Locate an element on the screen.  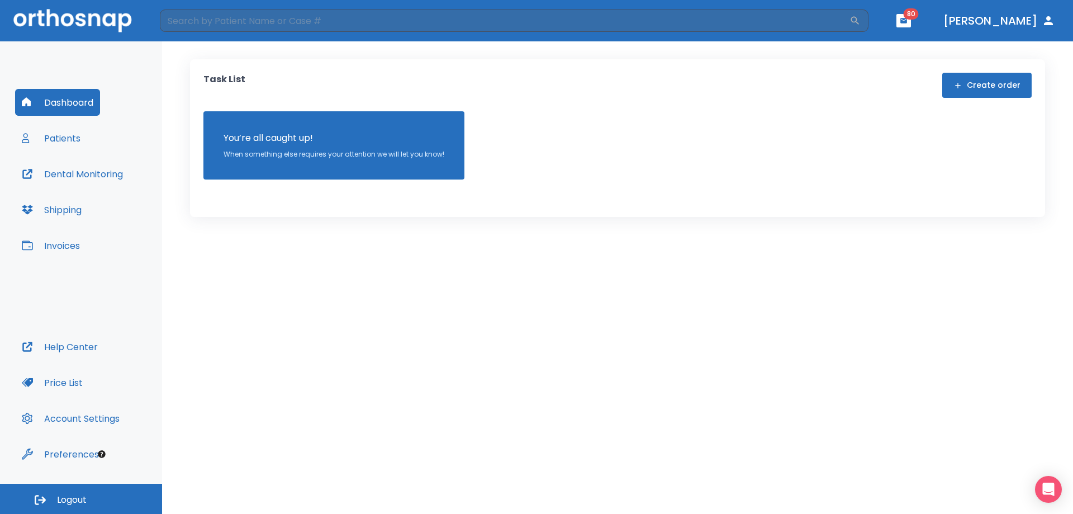
button: Help Center is located at coordinates (60, 346).